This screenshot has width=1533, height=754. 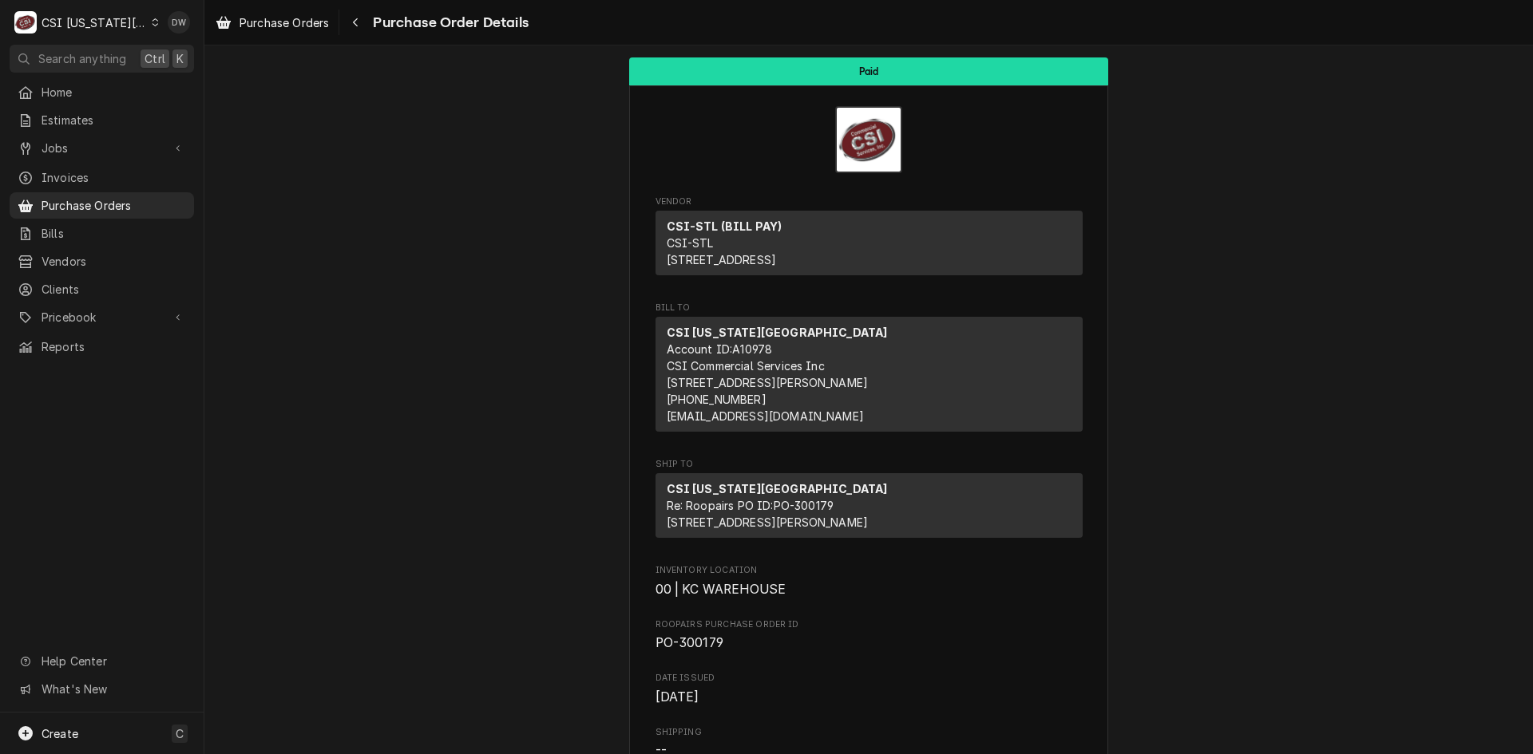 I want to click on span: Clients, so click(x=113, y=289).